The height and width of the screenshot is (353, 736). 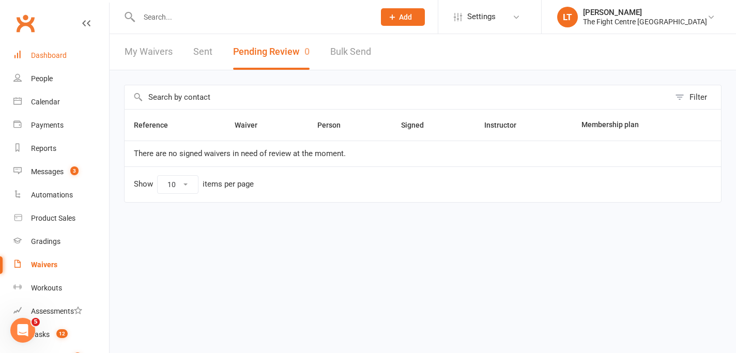 What do you see at coordinates (45, 102) in the screenshot?
I see `div: Calendar` at bounding box center [45, 102].